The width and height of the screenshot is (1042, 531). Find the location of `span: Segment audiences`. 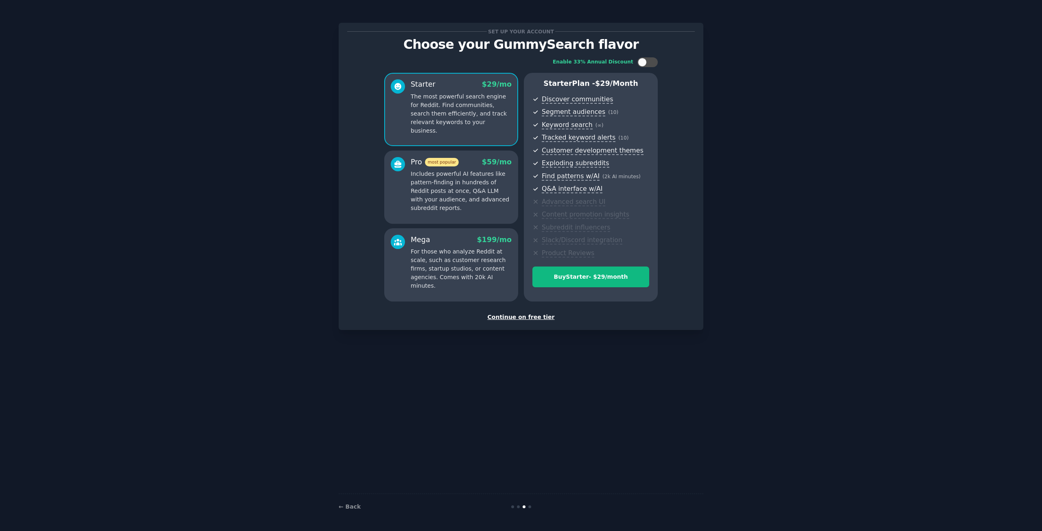

span: Segment audiences is located at coordinates (573, 112).